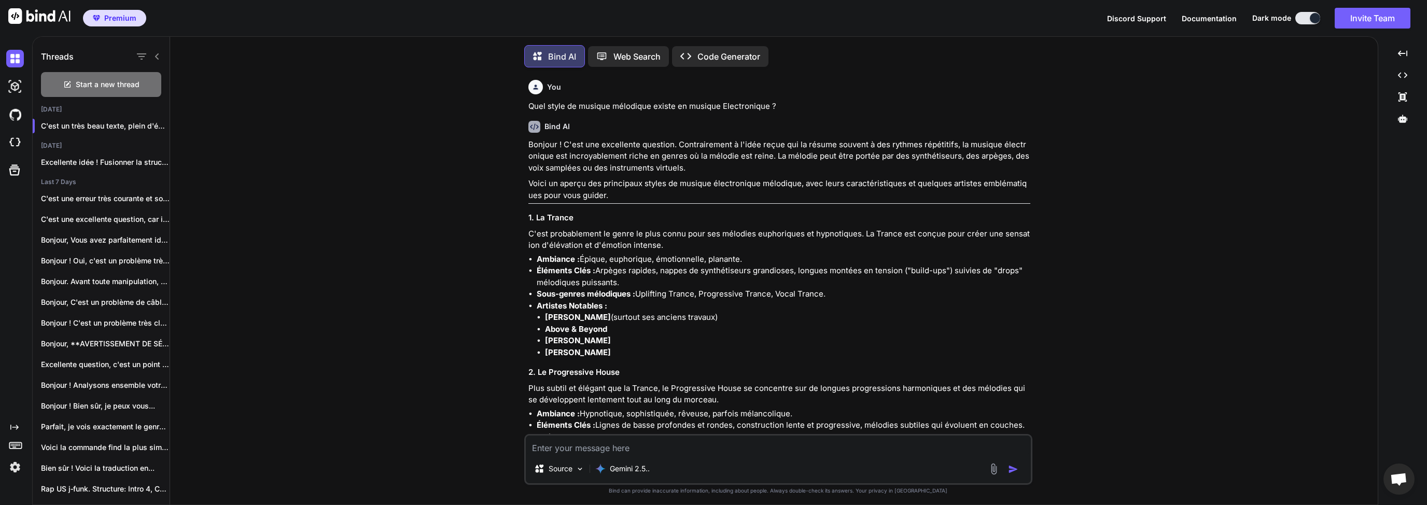 The width and height of the screenshot is (1427, 505). Describe the element at coordinates (779, 372) in the screenshot. I see `h3: 2. Le Progressive House` at that location.